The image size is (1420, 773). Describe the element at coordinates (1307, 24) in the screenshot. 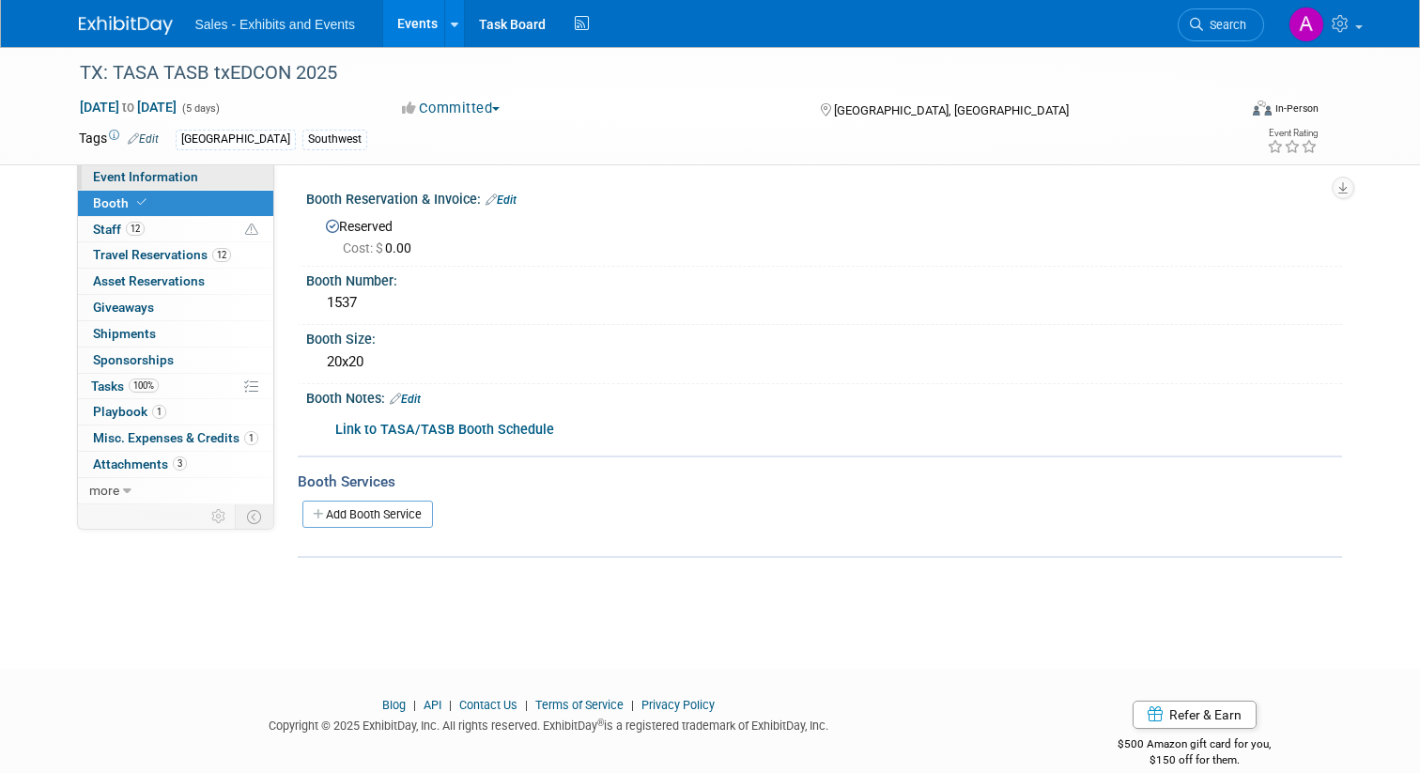

I see `img: Ale Gonzalez` at that location.